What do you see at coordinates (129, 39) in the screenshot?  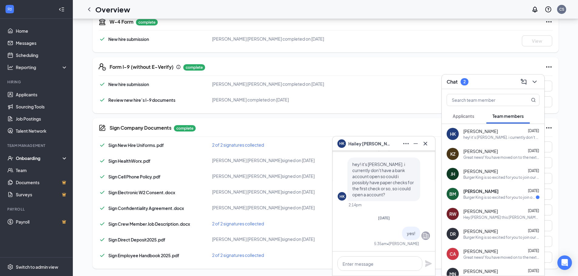 I see `span: New hire submission` at bounding box center [129, 39].